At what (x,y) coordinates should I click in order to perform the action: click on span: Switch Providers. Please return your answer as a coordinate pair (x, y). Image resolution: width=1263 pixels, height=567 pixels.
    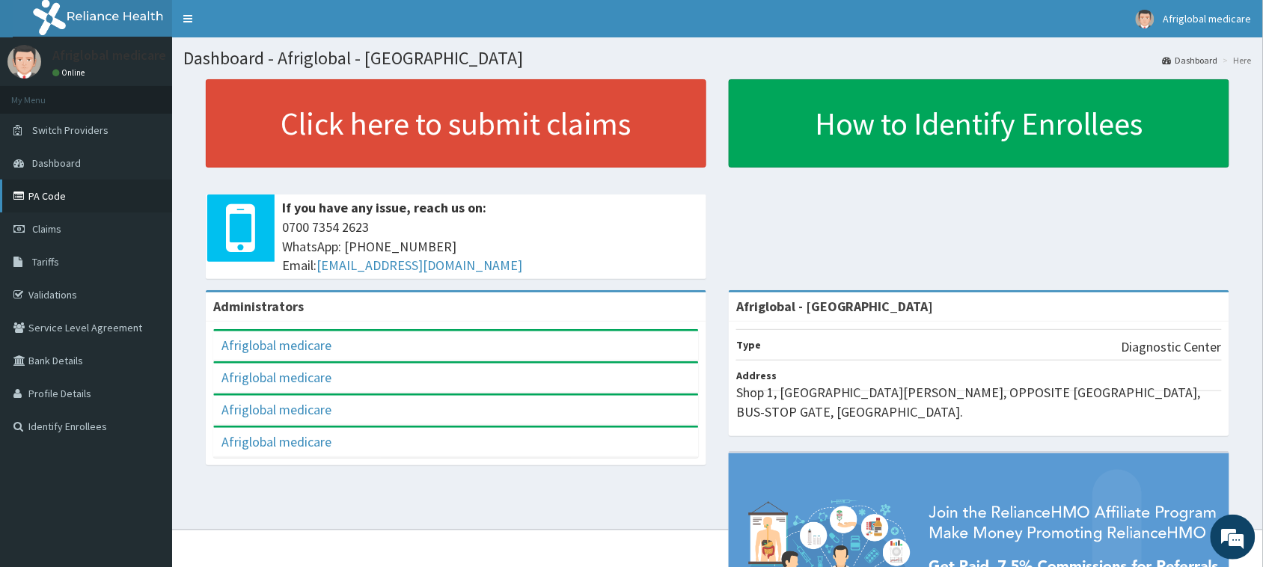
    Looking at the image, I should click on (70, 130).